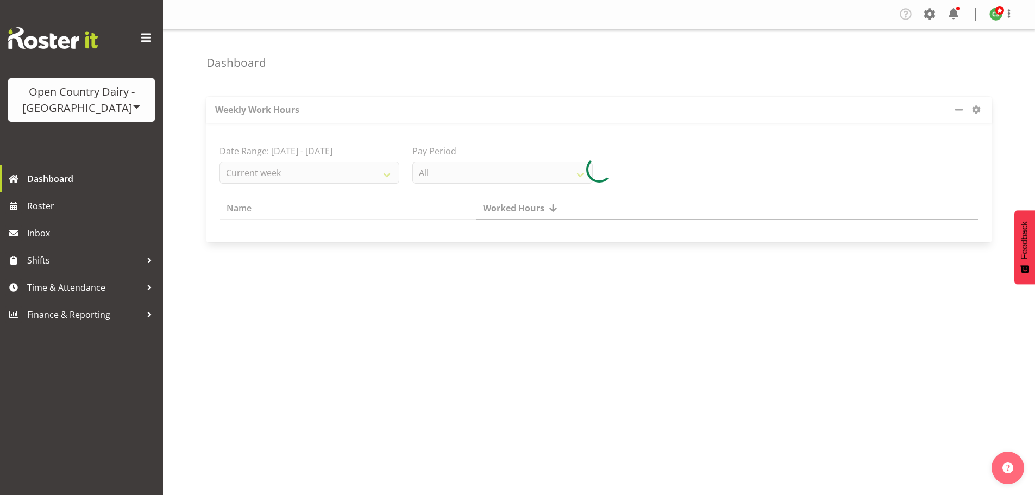  I want to click on span: Time & Attendance, so click(84, 287).